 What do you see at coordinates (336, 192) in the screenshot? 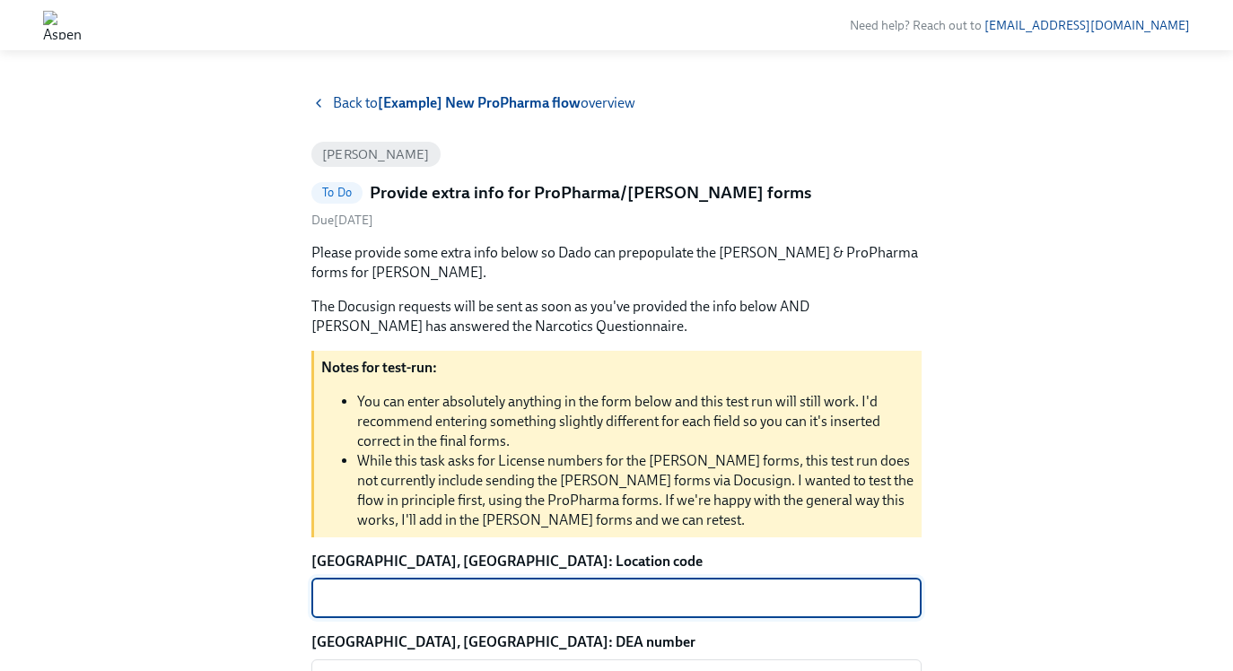
I see `span: To Do` at bounding box center [336, 192].